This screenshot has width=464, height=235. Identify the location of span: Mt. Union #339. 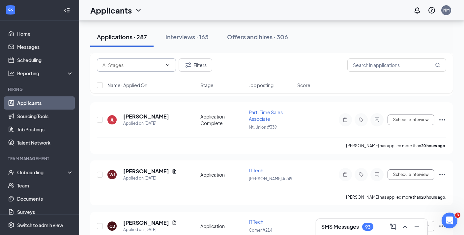
(263, 127).